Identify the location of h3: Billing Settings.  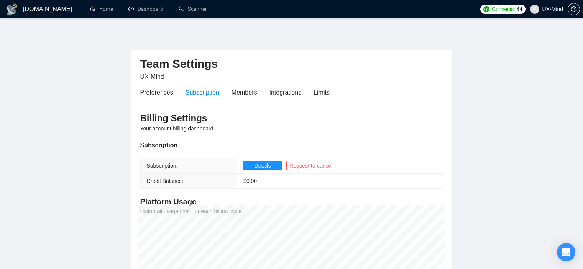
(292, 118).